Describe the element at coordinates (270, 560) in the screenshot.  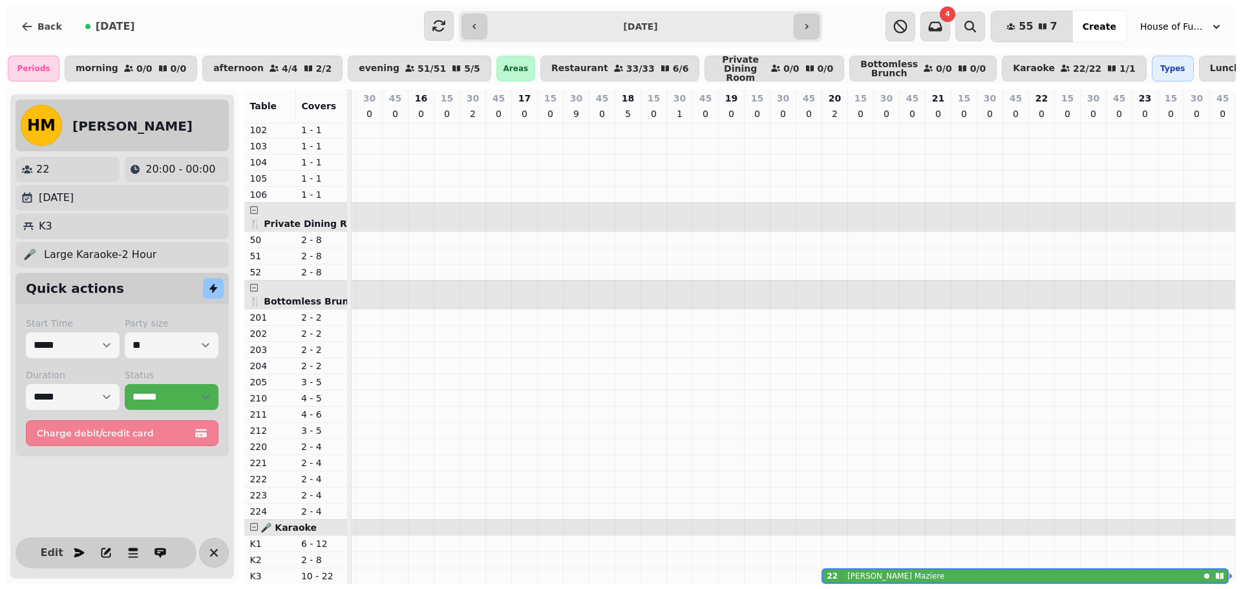
I see `p: K2` at that location.